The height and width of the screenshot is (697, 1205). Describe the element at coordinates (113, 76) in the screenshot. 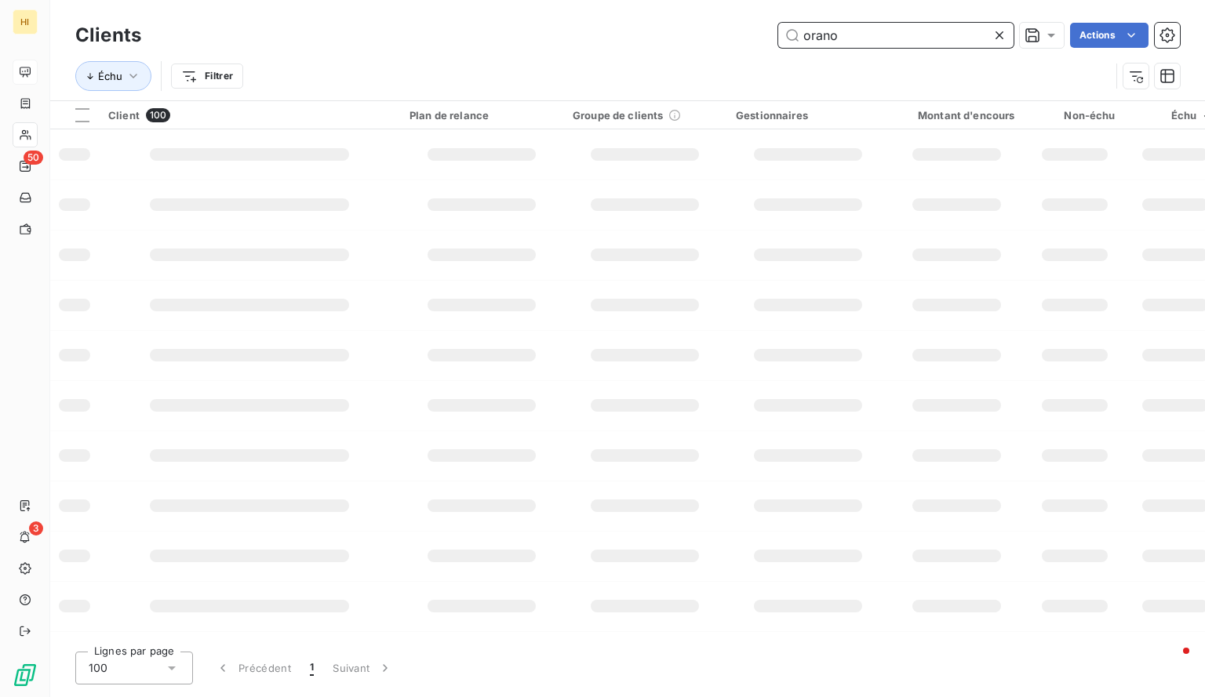

I see `button: Échu` at that location.